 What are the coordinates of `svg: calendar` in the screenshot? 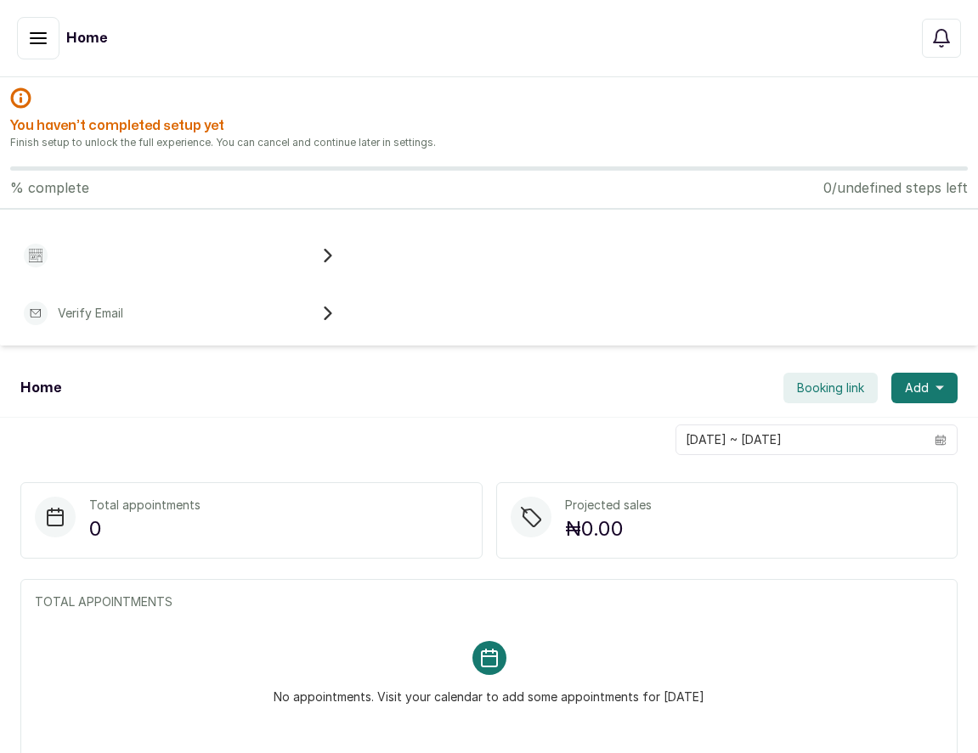 It's located at (940, 440).